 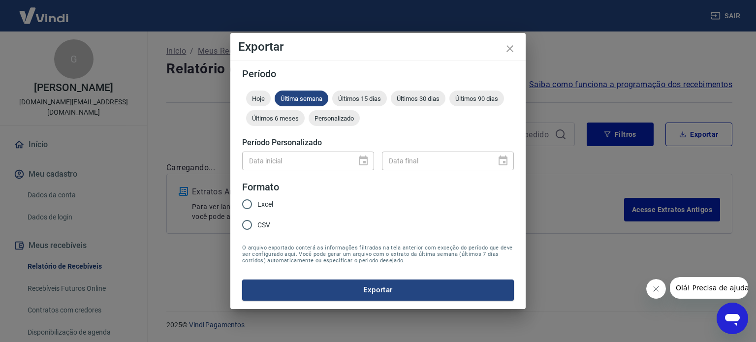 What do you see at coordinates (301, 98) in the screenshot?
I see `span: Última semana` at bounding box center [301, 98].